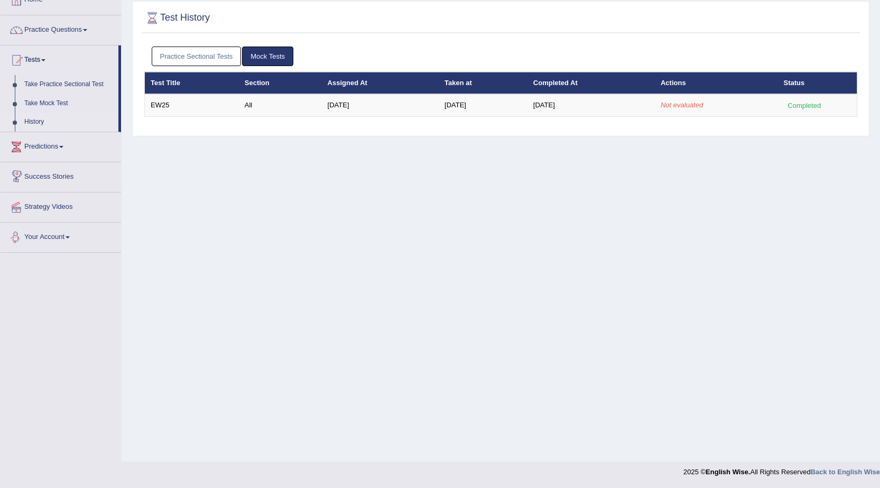 The width and height of the screenshot is (880, 488). Describe the element at coordinates (192, 83) in the screenshot. I see `th: Test Title` at that location.